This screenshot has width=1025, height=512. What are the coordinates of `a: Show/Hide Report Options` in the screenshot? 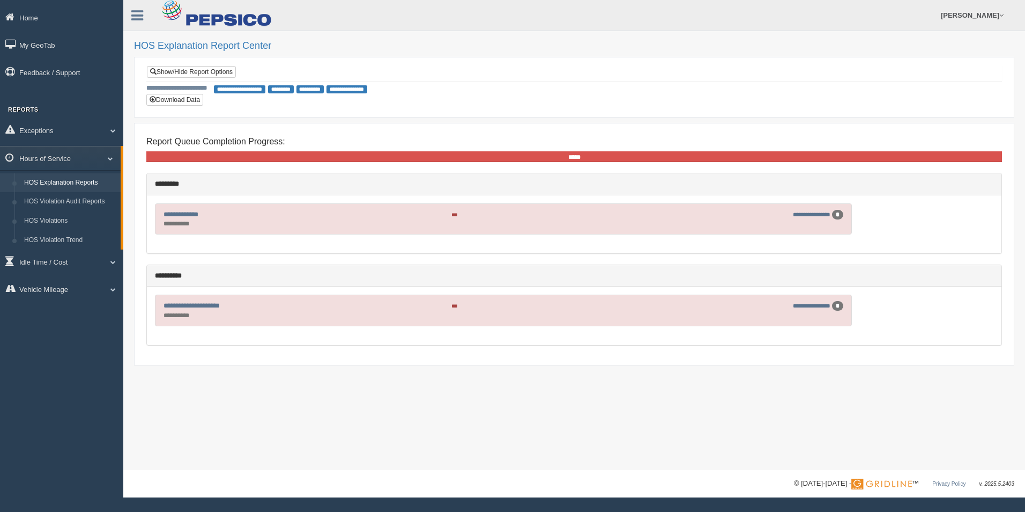 It's located at (191, 72).